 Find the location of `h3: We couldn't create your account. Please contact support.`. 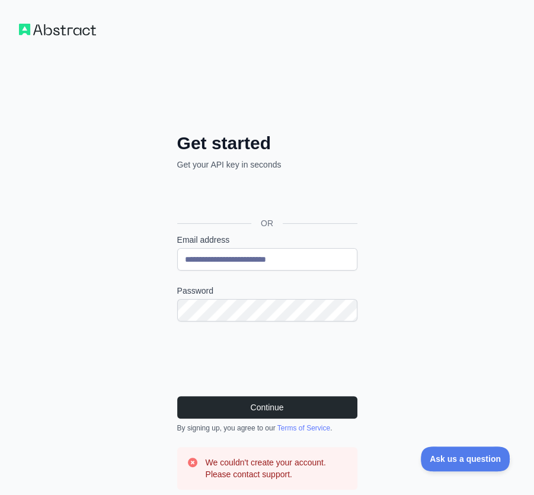

h3: We couldn't create your account. Please contact support. is located at coordinates (277, 469).